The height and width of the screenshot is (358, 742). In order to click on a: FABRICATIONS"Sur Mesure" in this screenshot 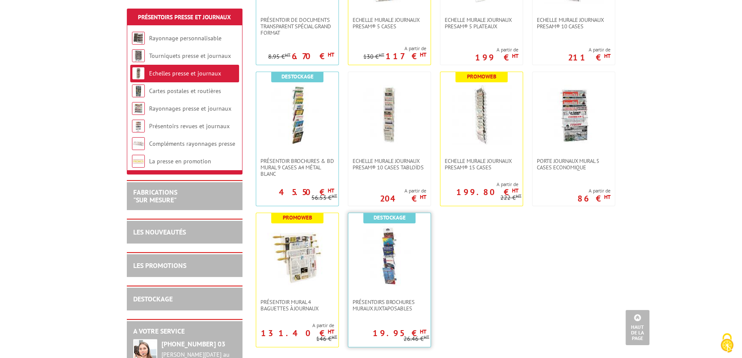, I will do `click(155, 196)`.